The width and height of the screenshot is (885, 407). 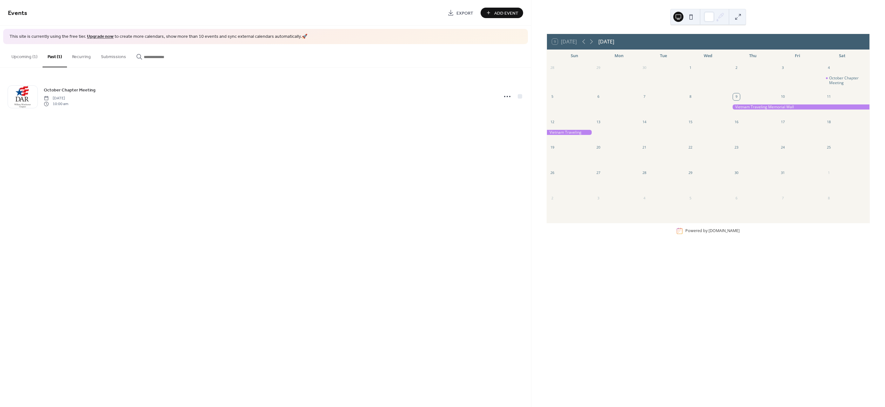 I want to click on div: Tue, so click(x=664, y=56).